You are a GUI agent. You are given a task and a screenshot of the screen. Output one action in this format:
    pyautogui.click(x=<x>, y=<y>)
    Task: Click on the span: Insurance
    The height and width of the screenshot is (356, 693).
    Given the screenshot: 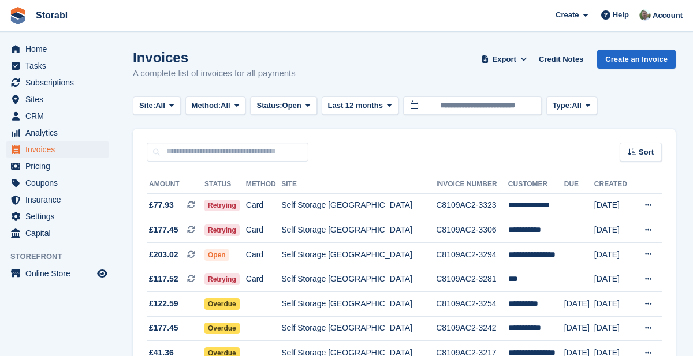 What is the action you would take?
    pyautogui.click(x=60, y=200)
    